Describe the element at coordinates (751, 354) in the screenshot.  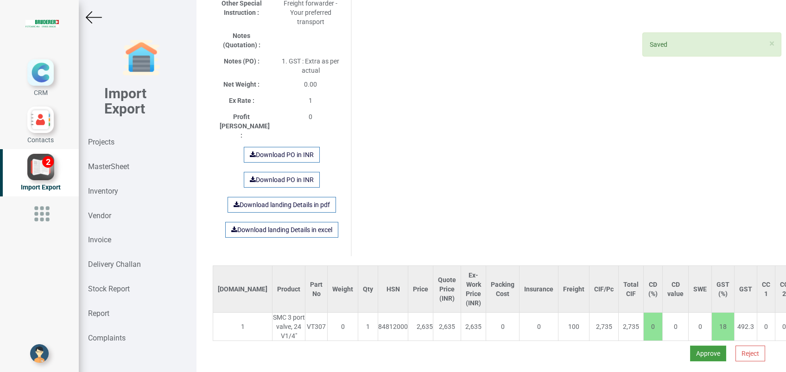
I see `button: Reject` at that location.